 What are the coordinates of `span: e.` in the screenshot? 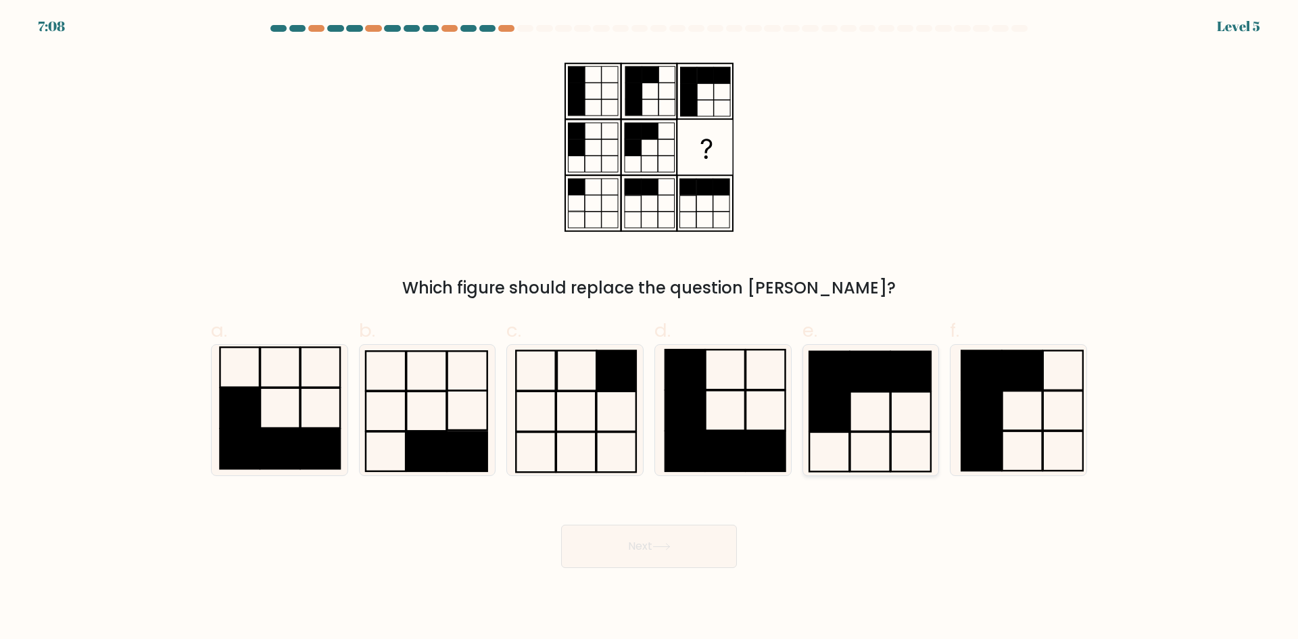 It's located at (810, 330).